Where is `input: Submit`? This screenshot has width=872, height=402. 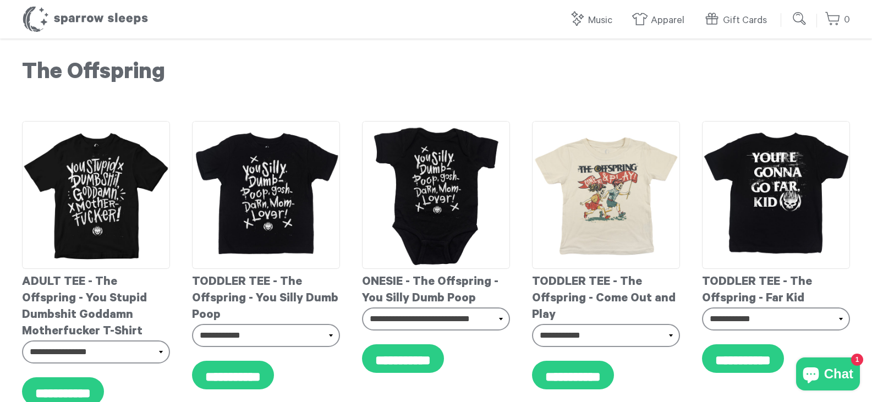
input: Submit is located at coordinates (800, 19).